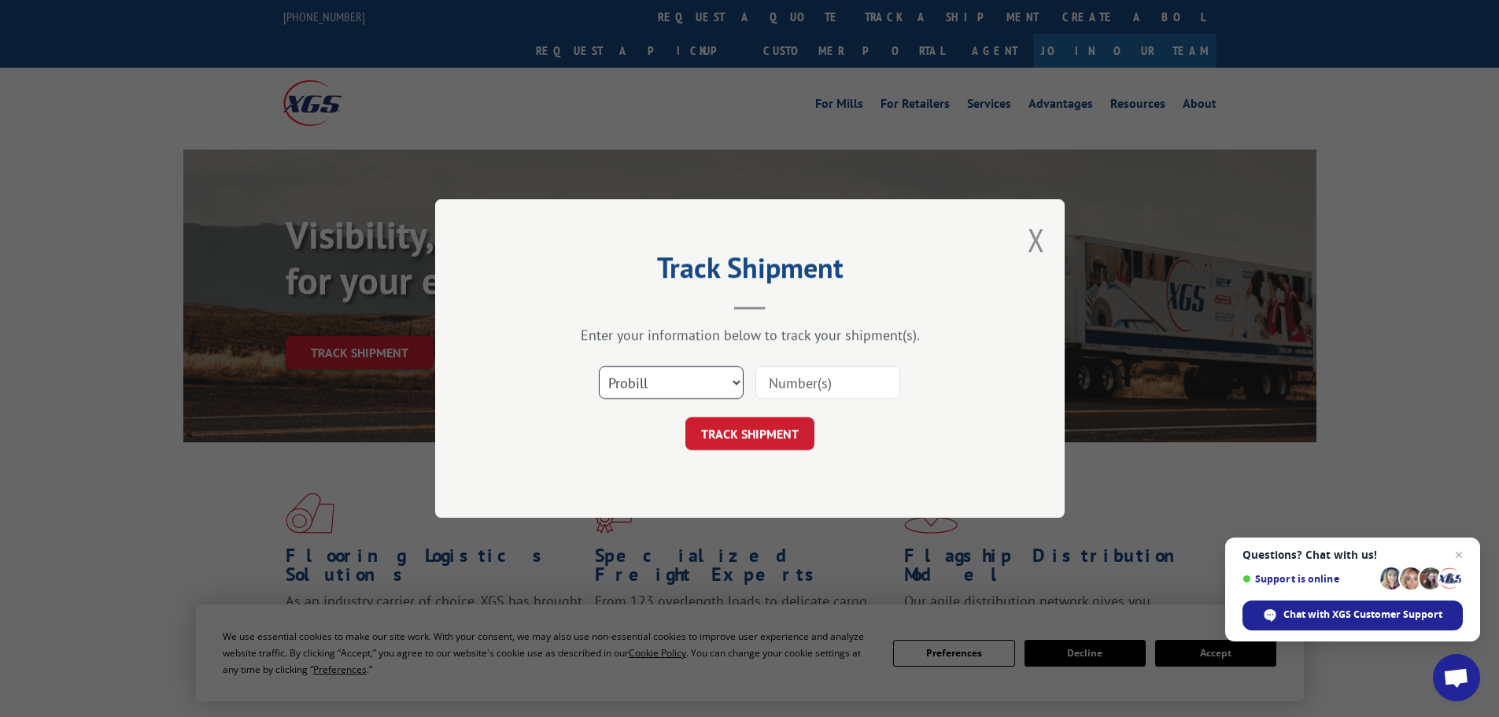 The image size is (1499, 717). Describe the element at coordinates (1456, 677) in the screenshot. I see `div: Open chat` at that location.